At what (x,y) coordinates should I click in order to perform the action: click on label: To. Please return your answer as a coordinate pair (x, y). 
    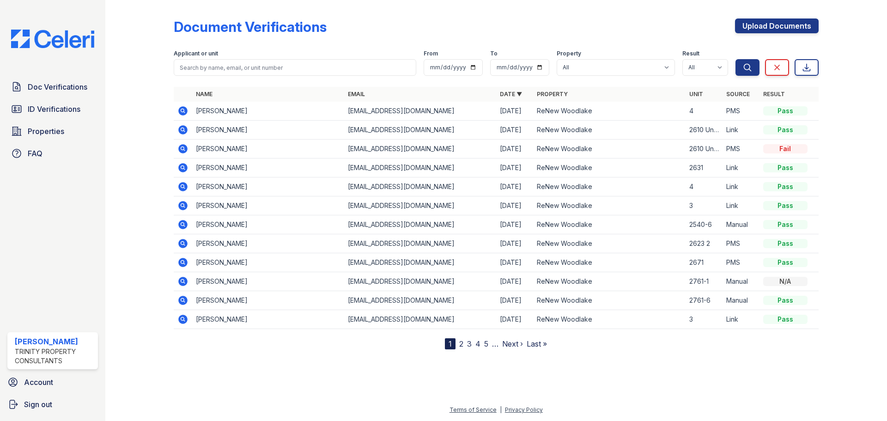
    Looking at the image, I should click on (494, 54).